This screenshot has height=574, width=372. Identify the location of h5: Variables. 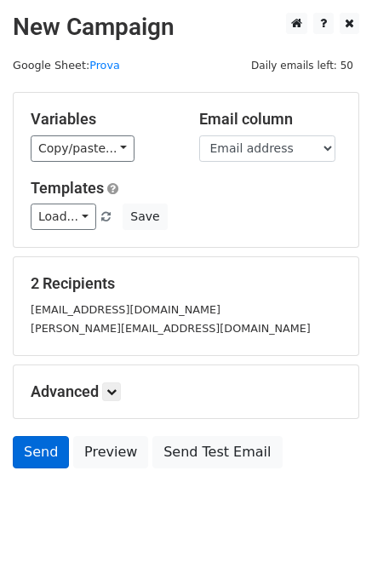
(102, 119).